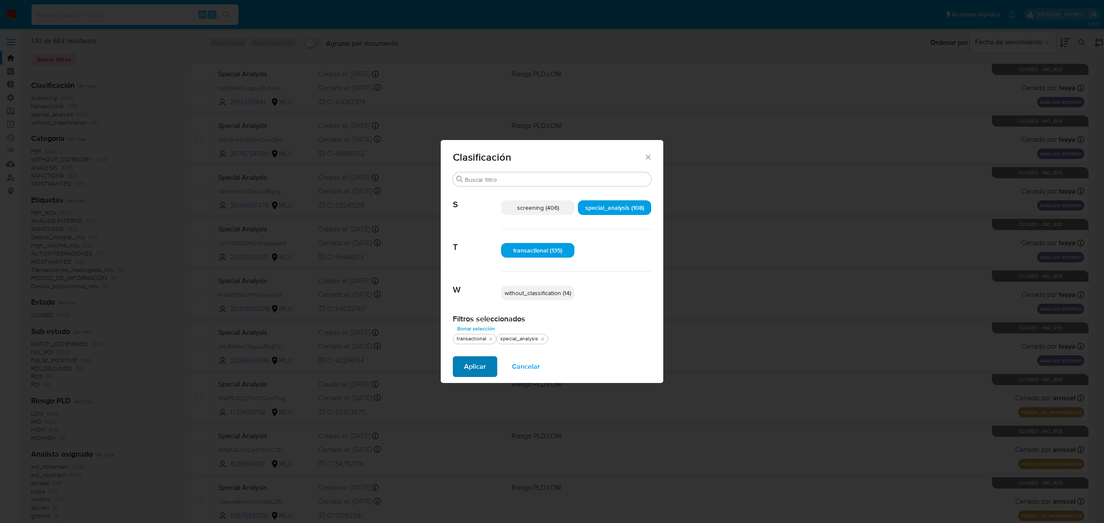 This screenshot has width=1104, height=523. Describe the element at coordinates (552, 319) in the screenshot. I see `h2: Filtros seleccionados` at that location.